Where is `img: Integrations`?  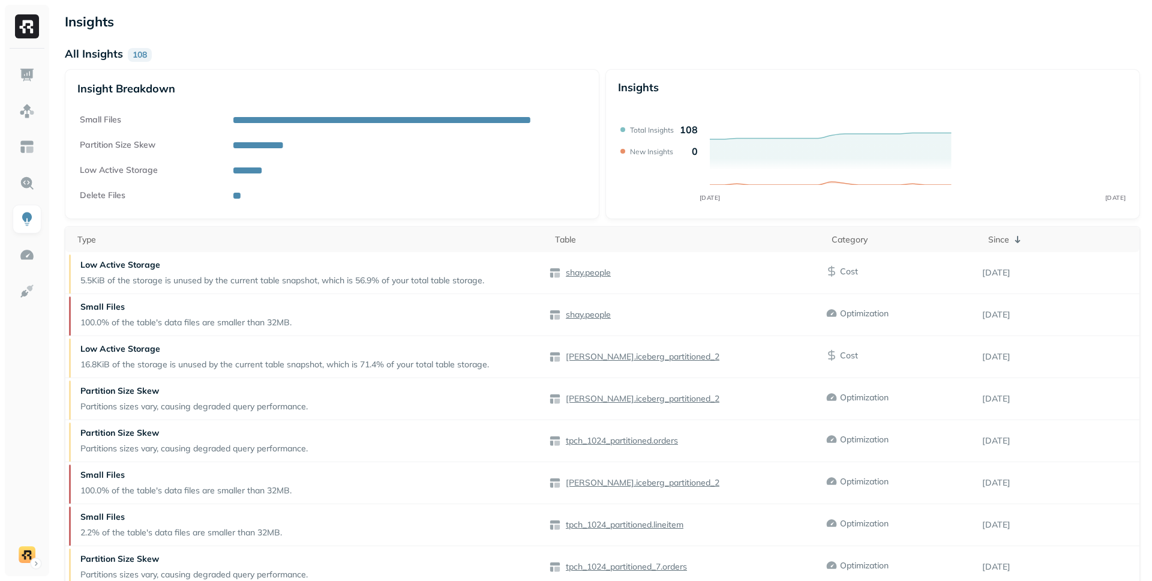
img: Integrations is located at coordinates (27, 291).